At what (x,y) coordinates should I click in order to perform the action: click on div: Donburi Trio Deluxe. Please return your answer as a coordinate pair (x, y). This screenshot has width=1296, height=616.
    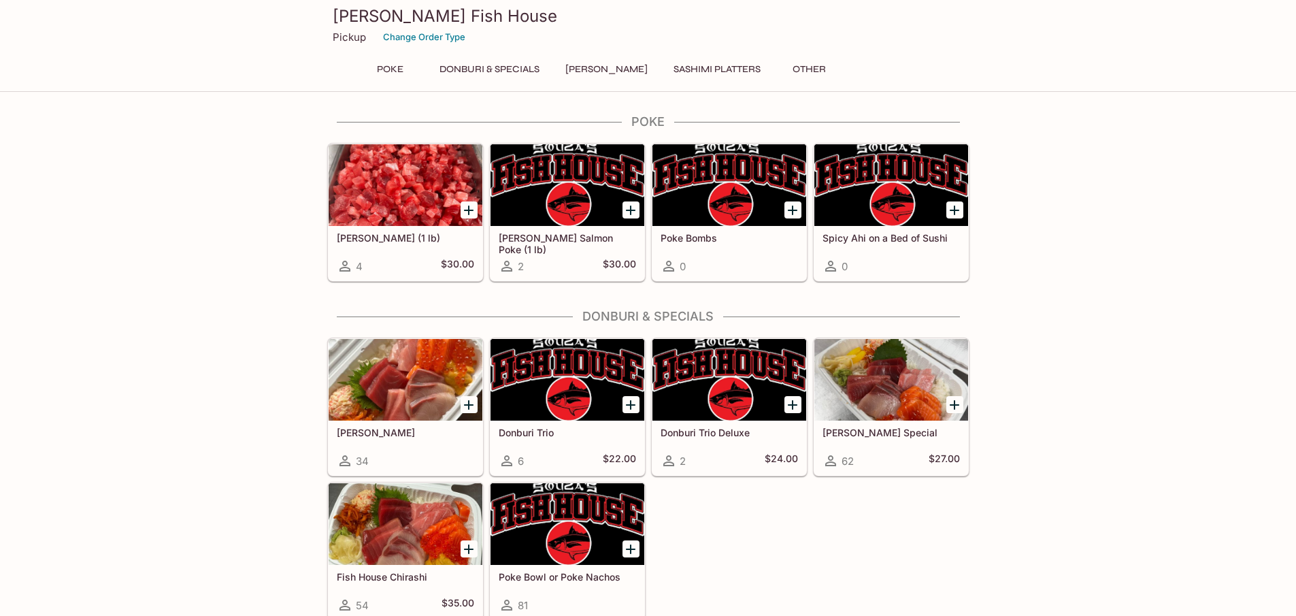
    Looking at the image, I should click on (729, 380).